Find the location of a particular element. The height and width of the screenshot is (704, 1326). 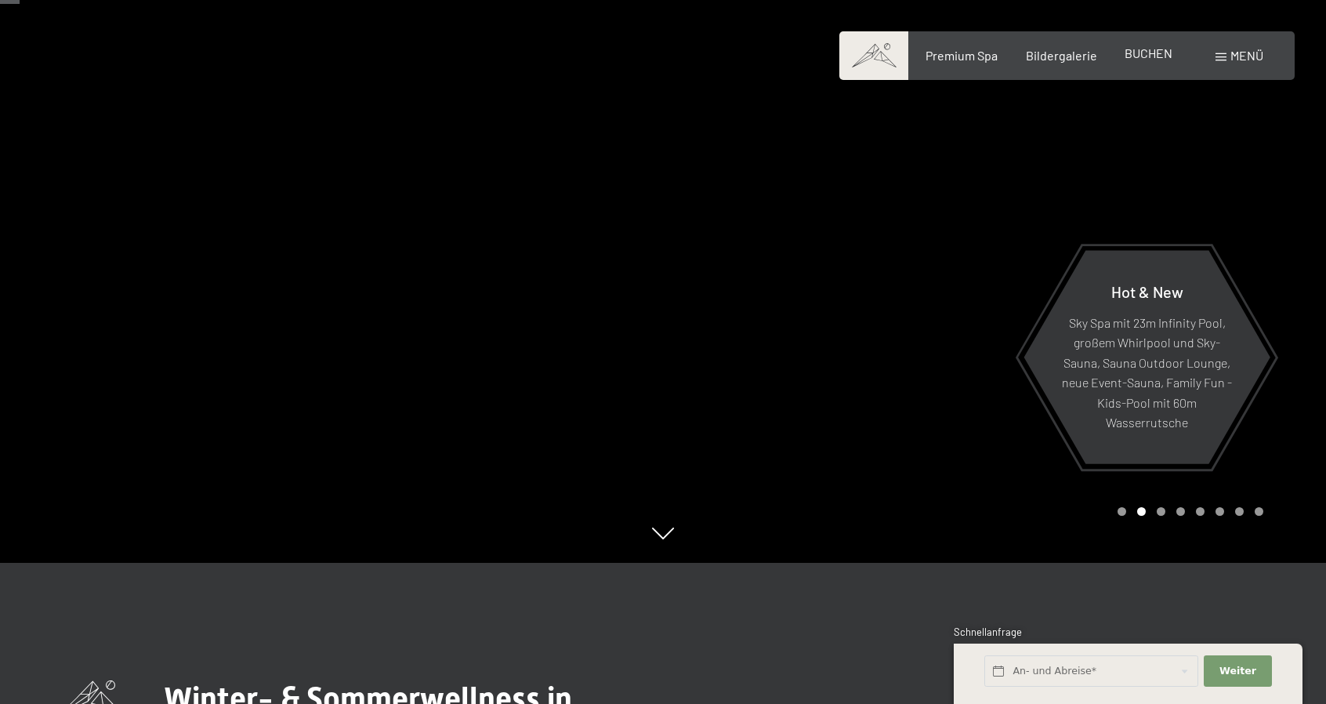

span: Menü is located at coordinates (1247, 55).